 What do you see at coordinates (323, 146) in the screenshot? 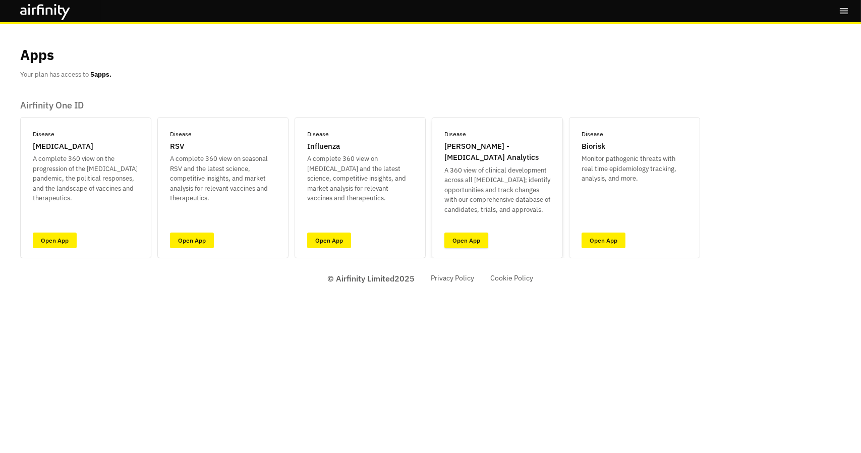
I see `p: Influenza` at bounding box center [323, 146].